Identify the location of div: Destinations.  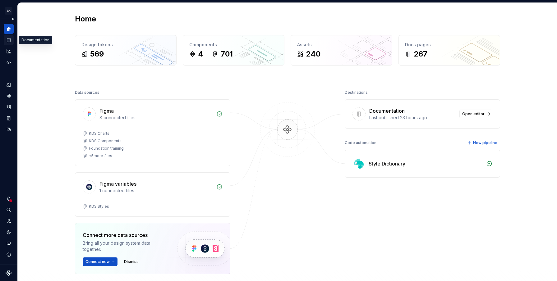
(356, 93).